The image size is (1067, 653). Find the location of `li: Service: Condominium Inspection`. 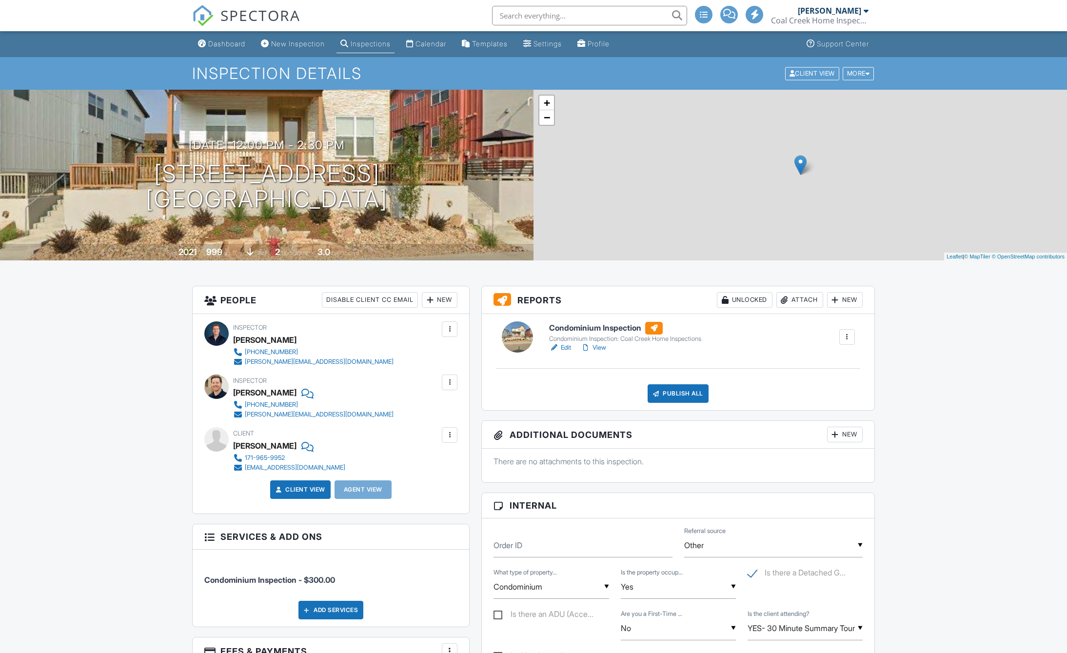

li: Service: Condominium Inspection is located at coordinates (331, 575).